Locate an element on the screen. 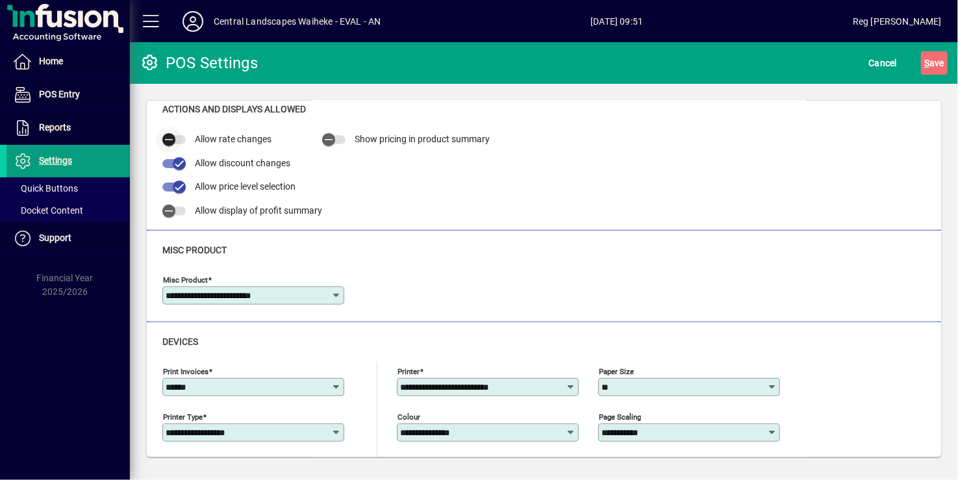 This screenshot has height=480, width=958. span: Allow rate changes is located at coordinates (233, 139).